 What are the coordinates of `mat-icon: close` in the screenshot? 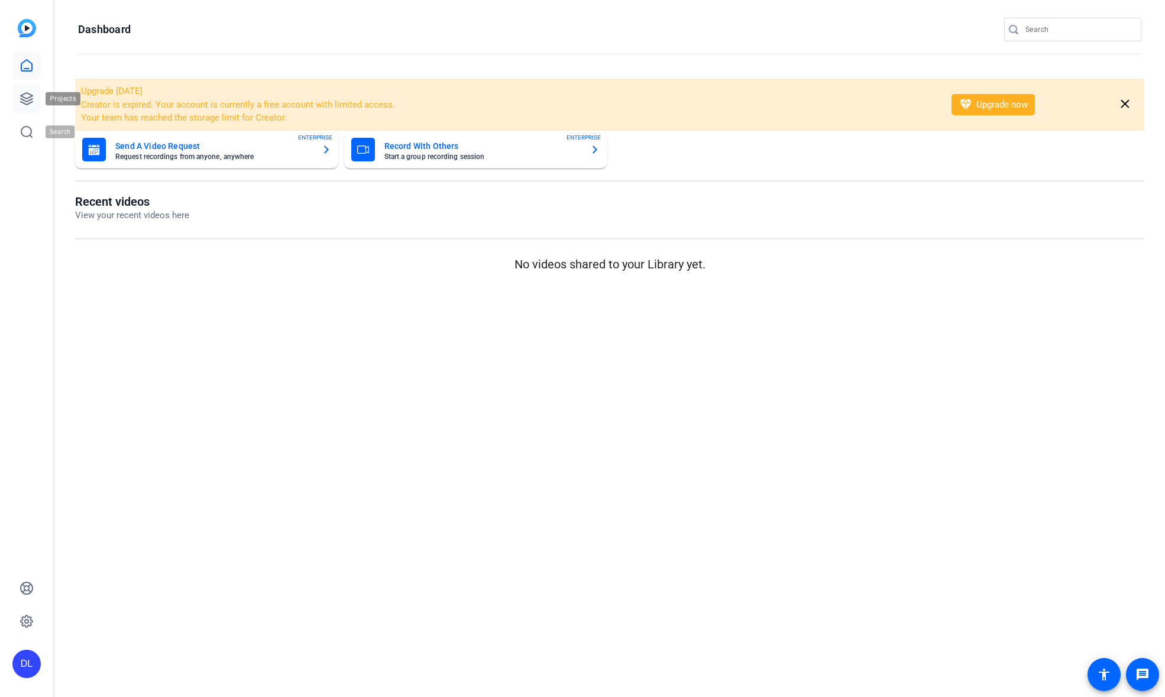 It's located at (1125, 104).